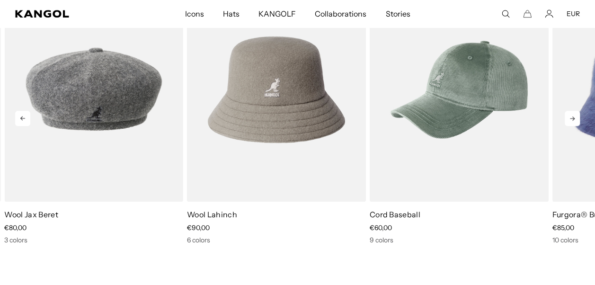 Image resolution: width=595 pixels, height=285 pixels. I want to click on button: EUR, so click(573, 14).